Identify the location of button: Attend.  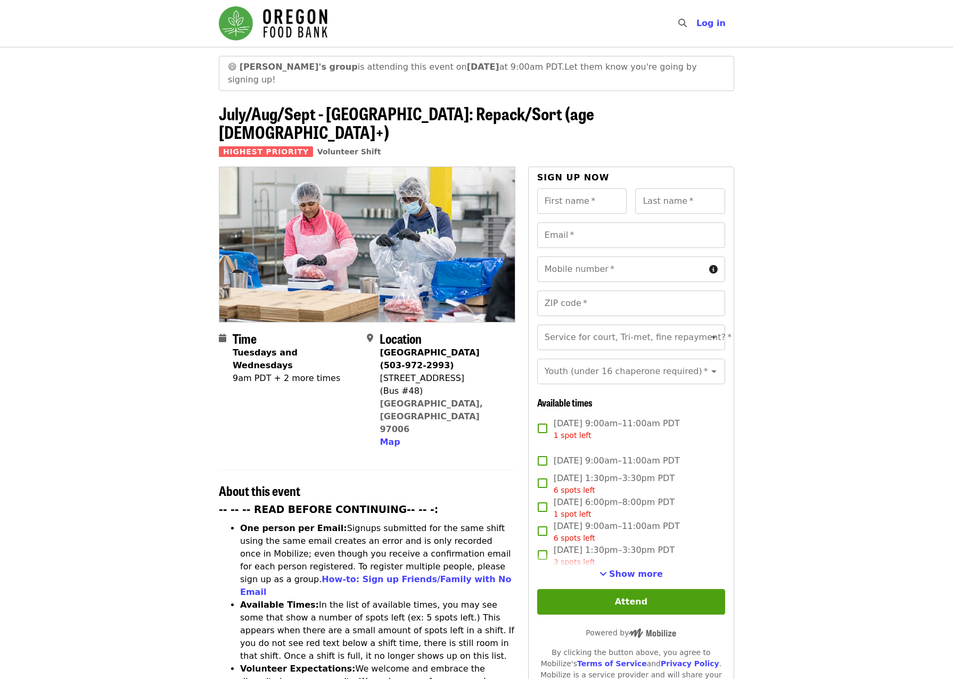
(631, 602).